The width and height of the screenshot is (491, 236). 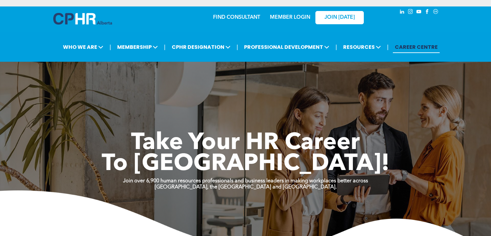 I want to click on span: MEMBERSHIP, so click(x=138, y=47).